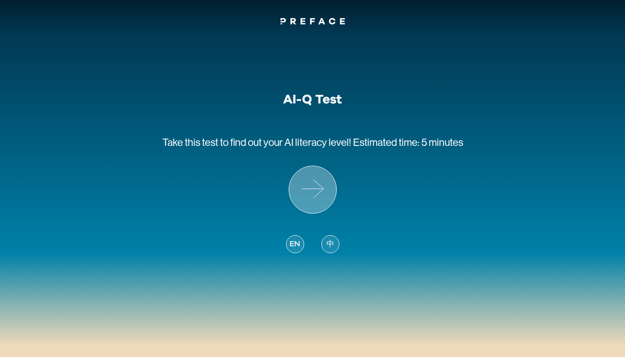 The image size is (625, 357). What do you see at coordinates (330, 244) in the screenshot?
I see `span: 中` at bounding box center [330, 244].